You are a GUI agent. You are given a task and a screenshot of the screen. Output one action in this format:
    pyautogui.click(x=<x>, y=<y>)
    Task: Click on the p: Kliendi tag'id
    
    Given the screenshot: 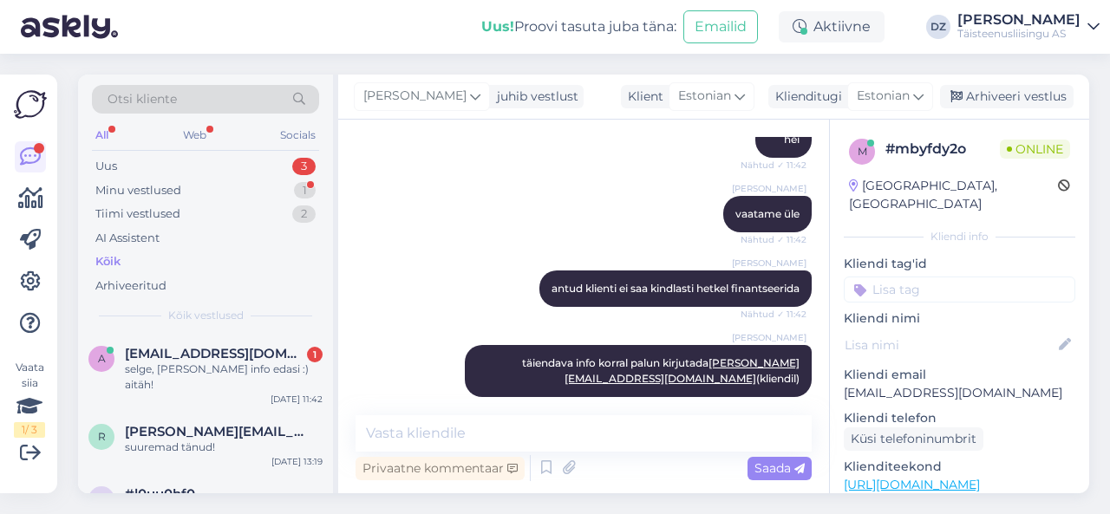 What is the action you would take?
    pyautogui.click(x=959, y=264)
    